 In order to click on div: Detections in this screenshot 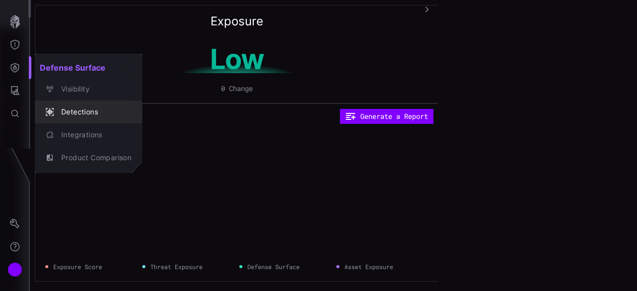, I will do `click(94, 112)`.